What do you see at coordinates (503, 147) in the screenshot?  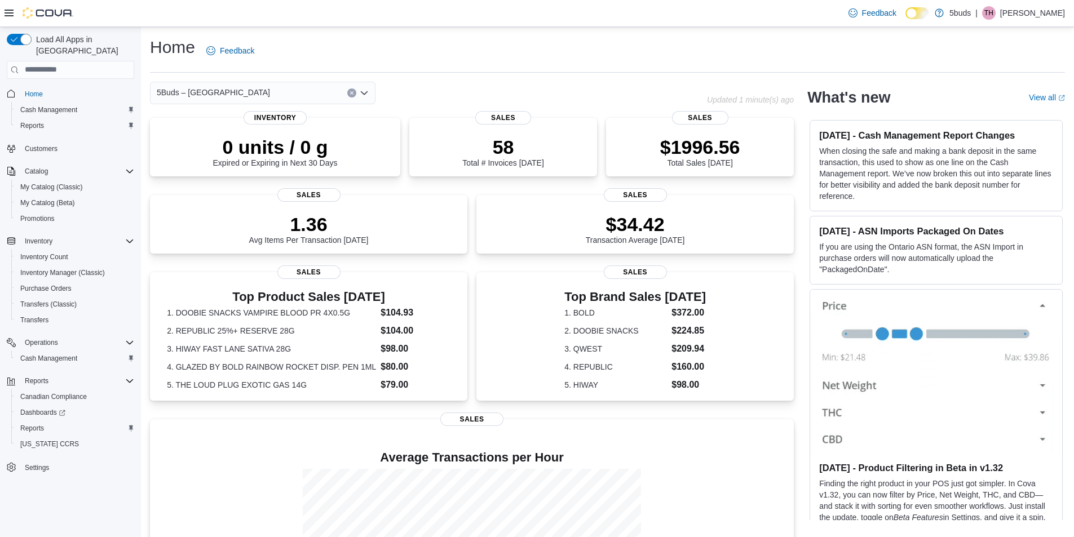 I see `p: 58` at bounding box center [503, 147].